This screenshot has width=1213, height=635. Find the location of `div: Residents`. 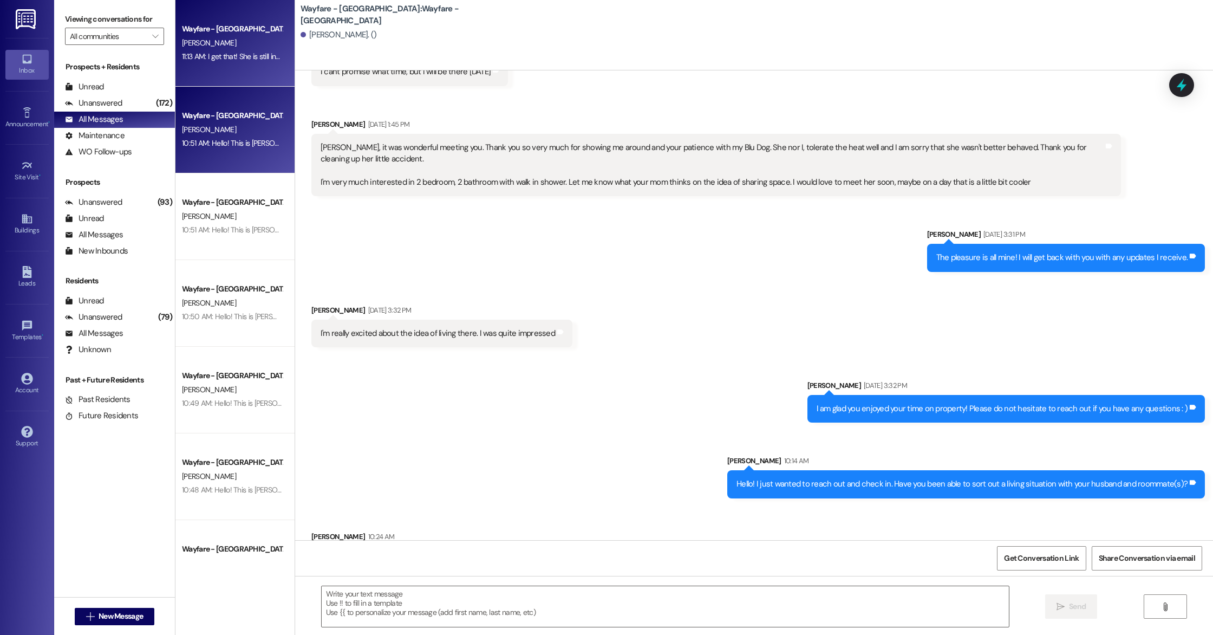

div: Residents is located at coordinates (114, 281).